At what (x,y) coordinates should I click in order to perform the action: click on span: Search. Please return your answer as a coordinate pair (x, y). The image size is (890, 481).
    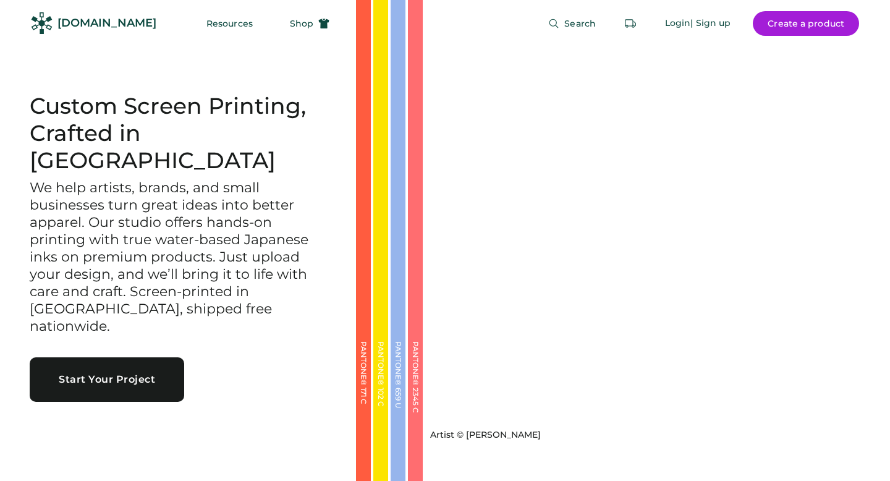
    Looking at the image, I should click on (580, 23).